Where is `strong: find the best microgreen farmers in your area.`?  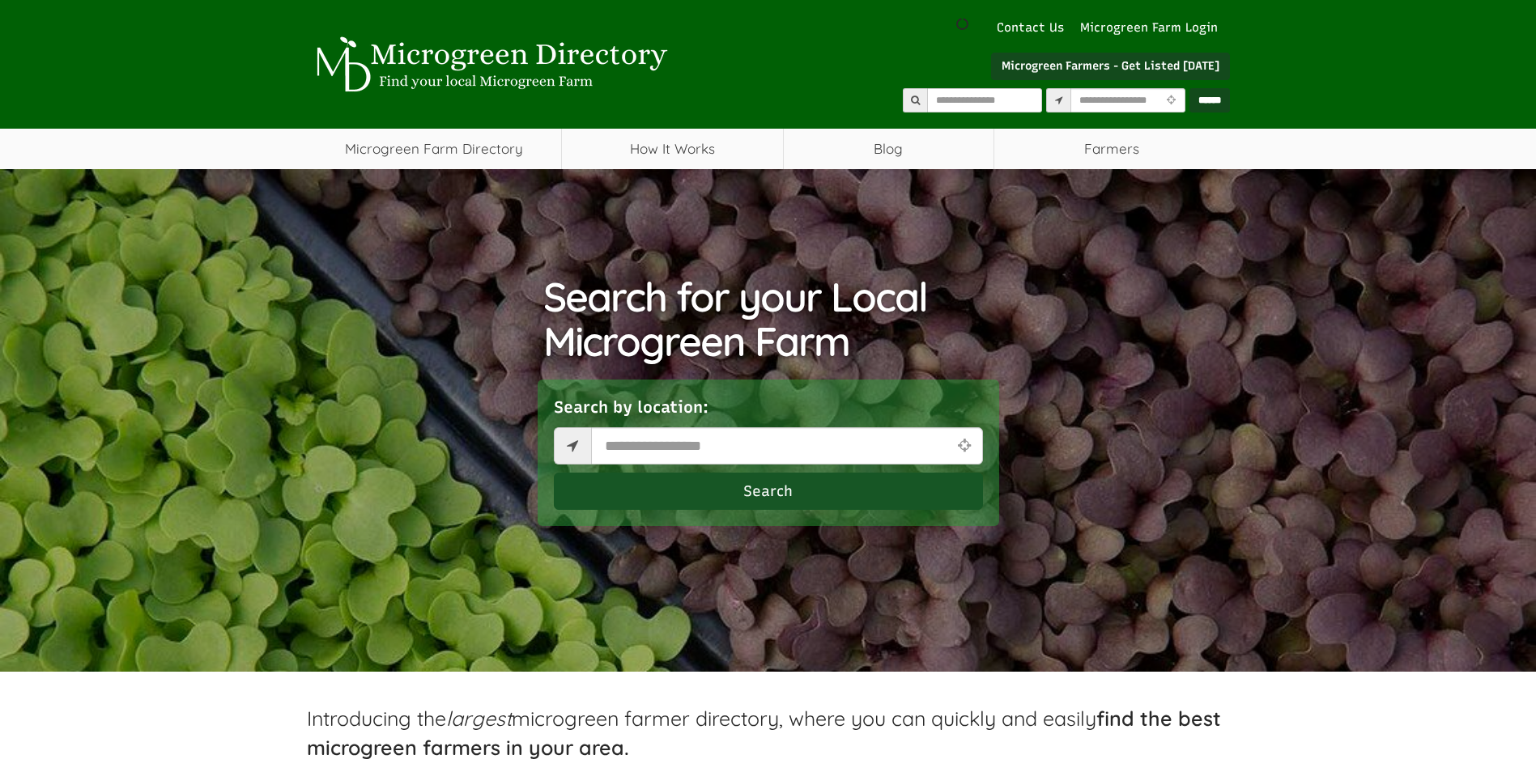
strong: find the best microgreen farmers in your area. is located at coordinates (763, 733).